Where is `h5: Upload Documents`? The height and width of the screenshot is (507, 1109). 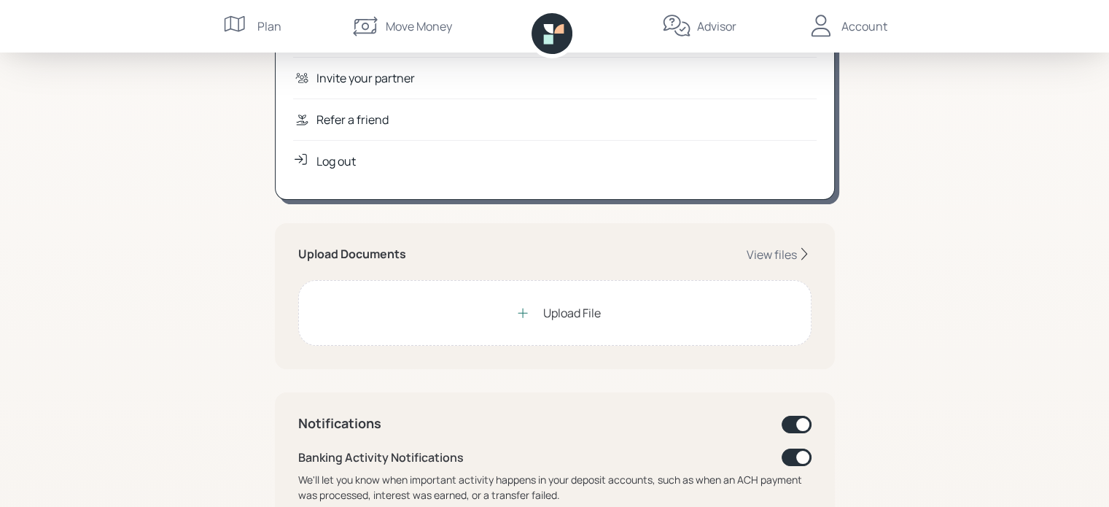
h5: Upload Documents is located at coordinates (352, 254).